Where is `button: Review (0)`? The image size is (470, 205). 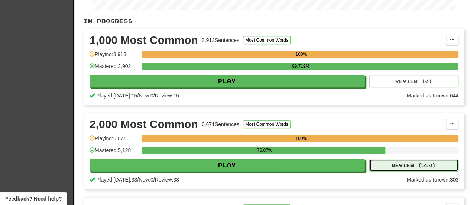
button: Review (0) is located at coordinates (414, 81).